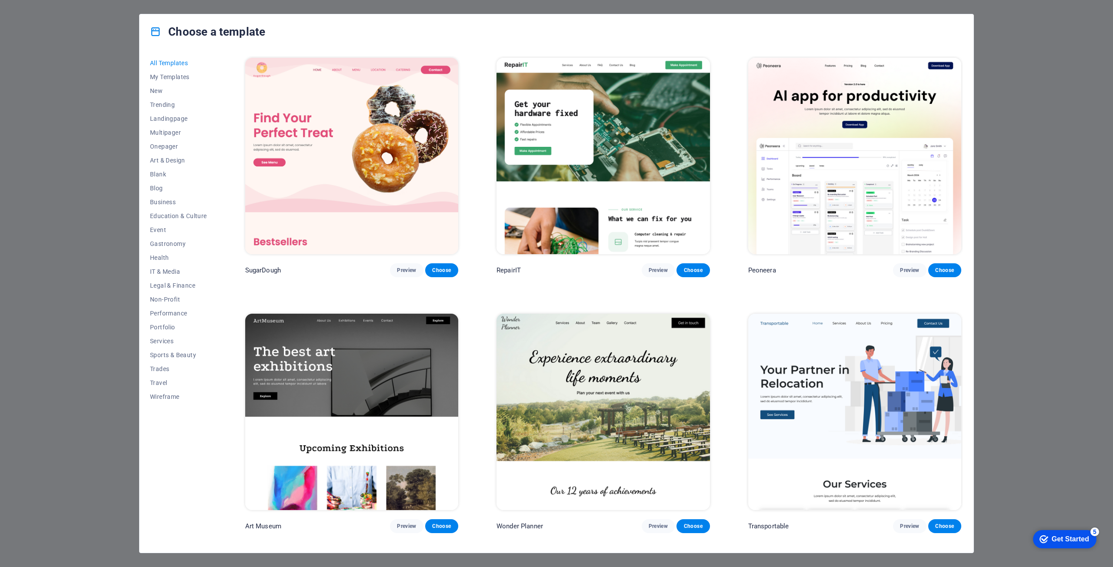 This screenshot has width=1113, height=567. I want to click on p: Peoneera, so click(762, 270).